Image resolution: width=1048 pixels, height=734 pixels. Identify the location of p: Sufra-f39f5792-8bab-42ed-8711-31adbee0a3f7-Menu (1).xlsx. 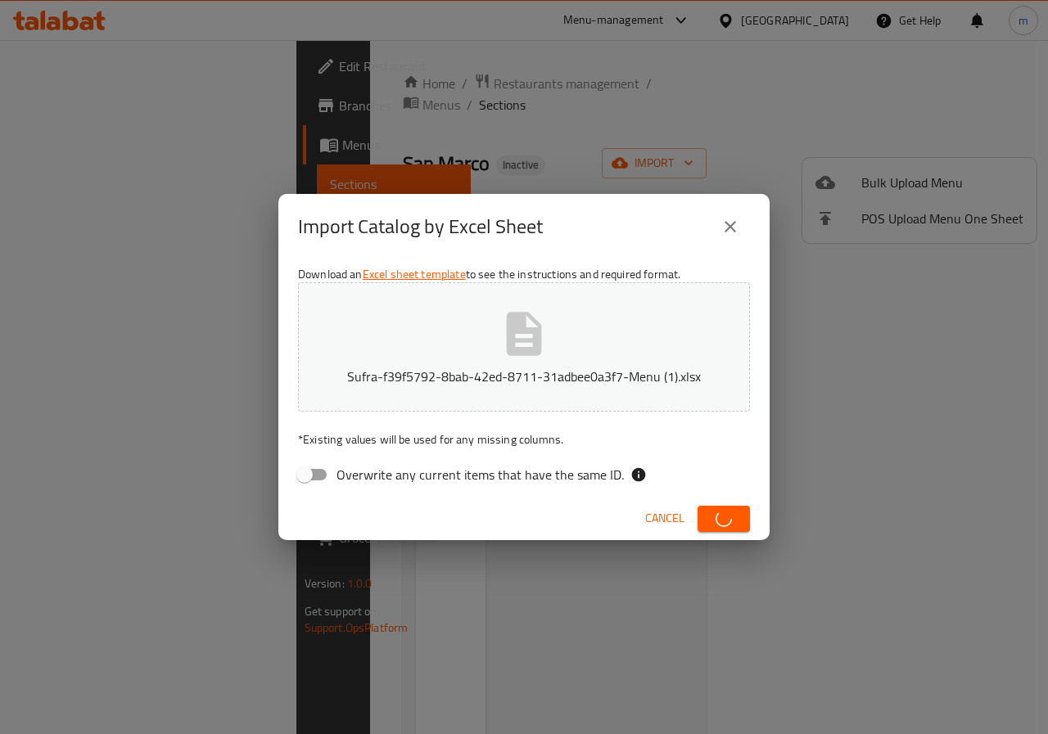
(524, 376).